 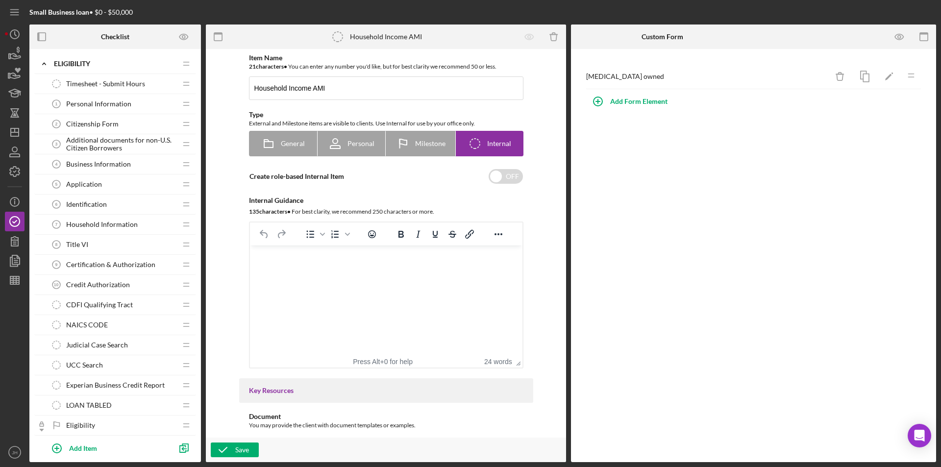 I want to click on tspan: 3, so click(x=56, y=144).